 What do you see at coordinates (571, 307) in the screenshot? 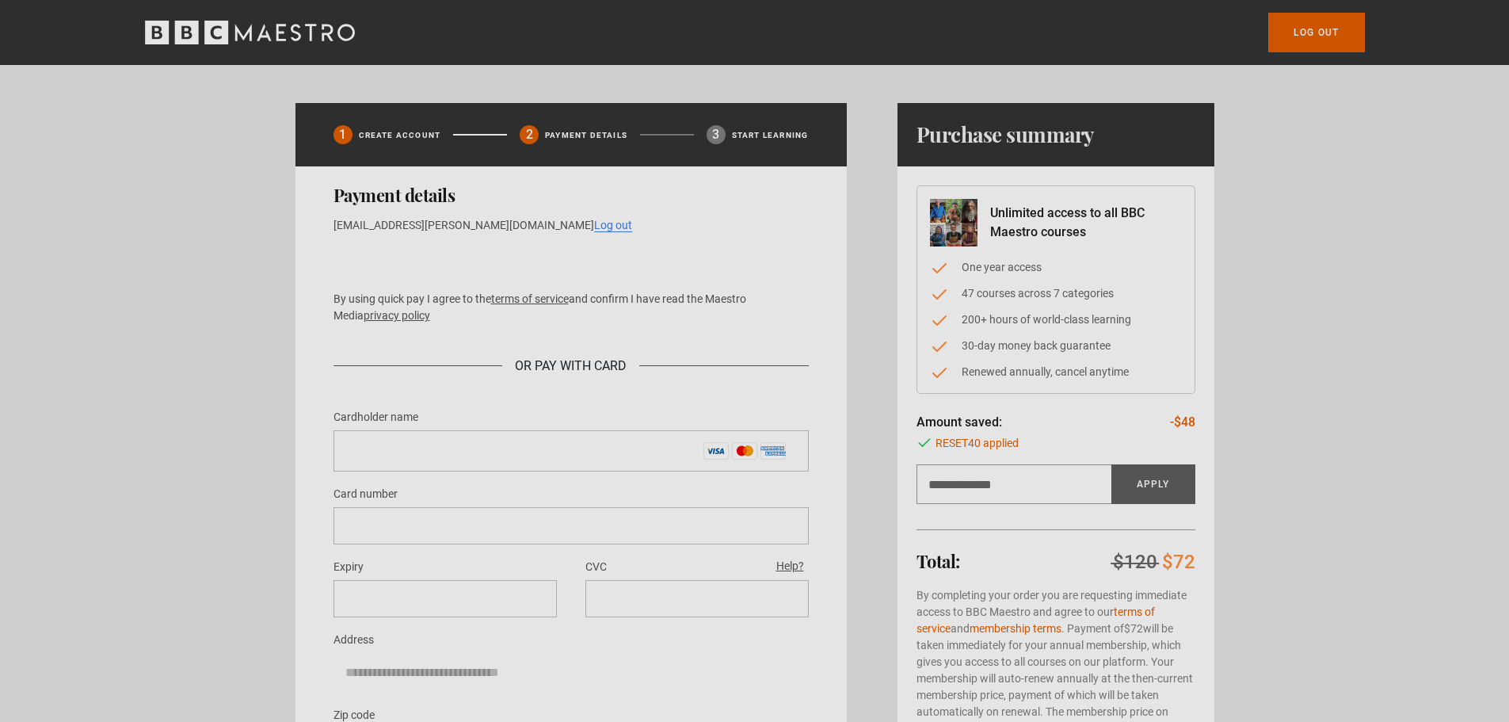
I see `p: By using quick pay I agree to the and confirm I have read the Maestro Media` at bounding box center [571, 307].